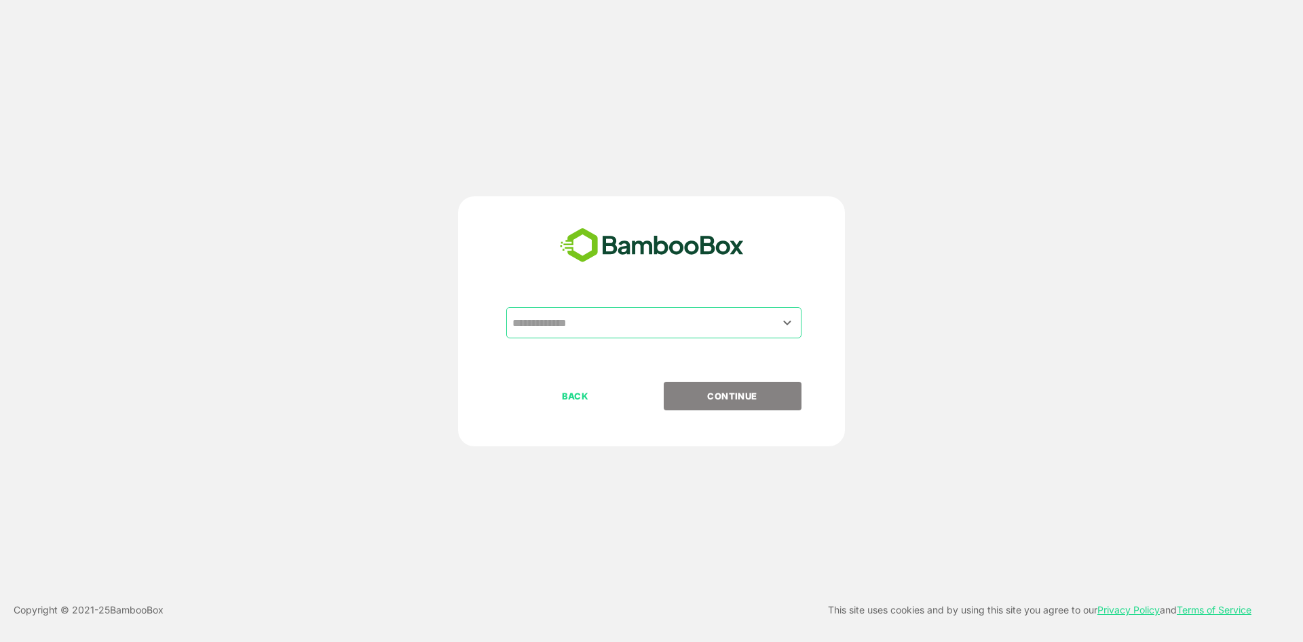 This screenshot has width=1303, height=642. What do you see at coordinates (575, 396) in the screenshot?
I see `button: BACK` at bounding box center [575, 396].